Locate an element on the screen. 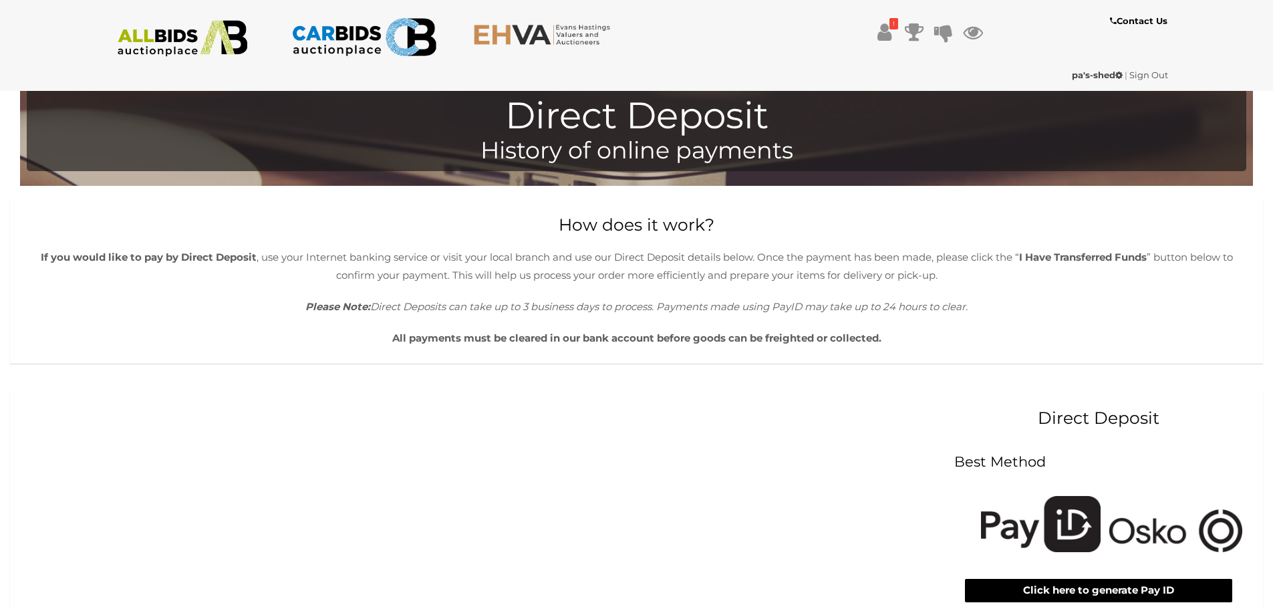 The width and height of the screenshot is (1273, 609). img: CARBIDS.com.au is located at coordinates (364, 37).